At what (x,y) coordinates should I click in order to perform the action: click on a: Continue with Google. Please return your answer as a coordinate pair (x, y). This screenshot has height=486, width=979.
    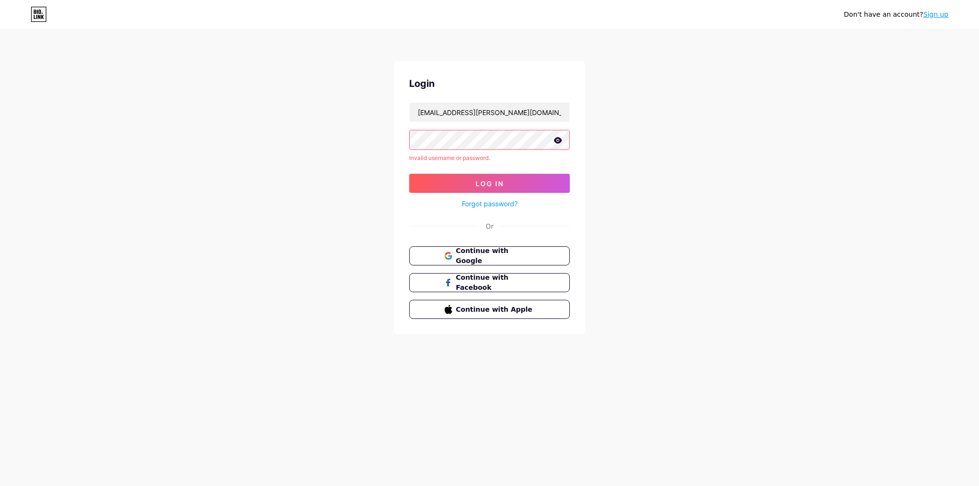
    Looking at the image, I should click on (489, 256).